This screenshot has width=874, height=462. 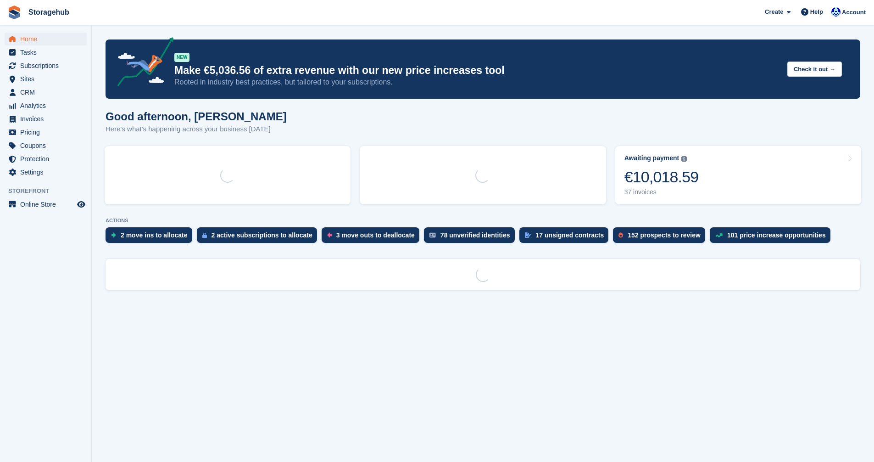 I want to click on img: icon-info-grey-7440780725fd019a000dd9b08b2336e03edf1995a4989e88bcd33f0948082b44.svg, so click(x=684, y=159).